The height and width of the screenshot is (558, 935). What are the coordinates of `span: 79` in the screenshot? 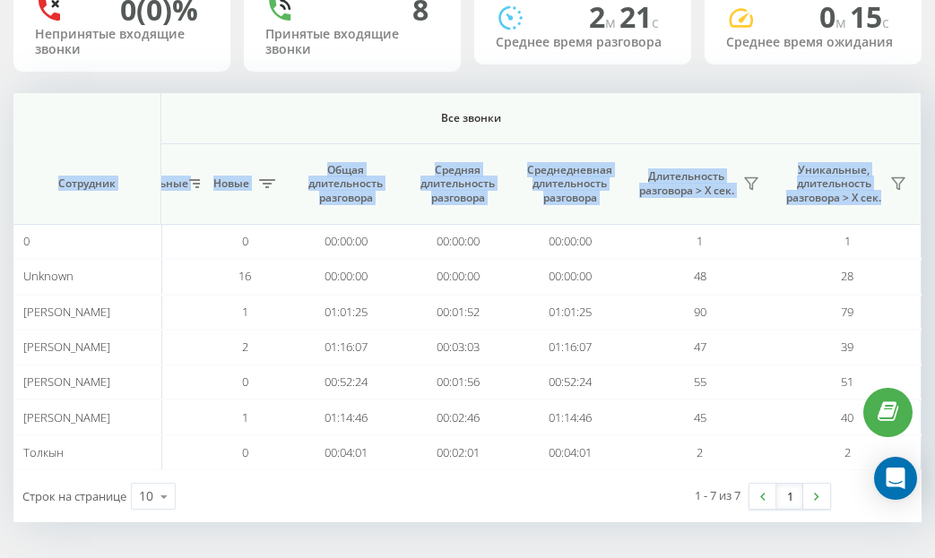 It's located at (847, 312).